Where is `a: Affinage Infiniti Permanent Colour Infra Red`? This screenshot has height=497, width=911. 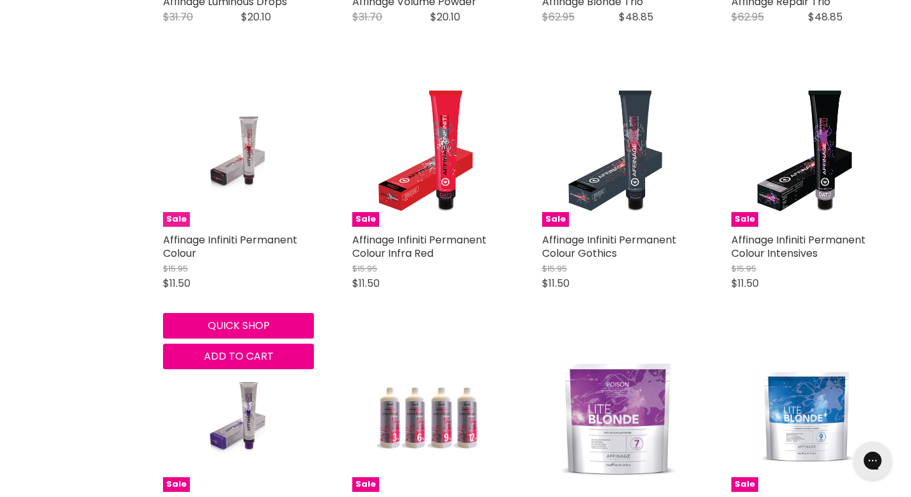 a: Affinage Infiniti Permanent Colour Infra Red is located at coordinates (419, 247).